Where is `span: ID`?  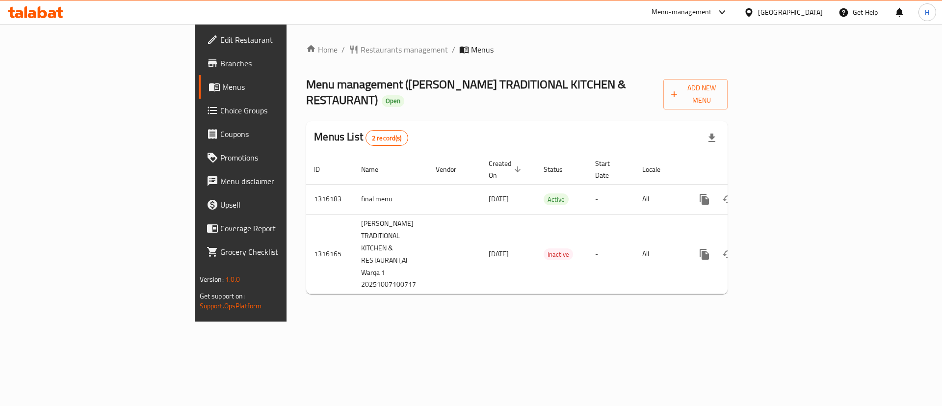
span: ID is located at coordinates (323, 169).